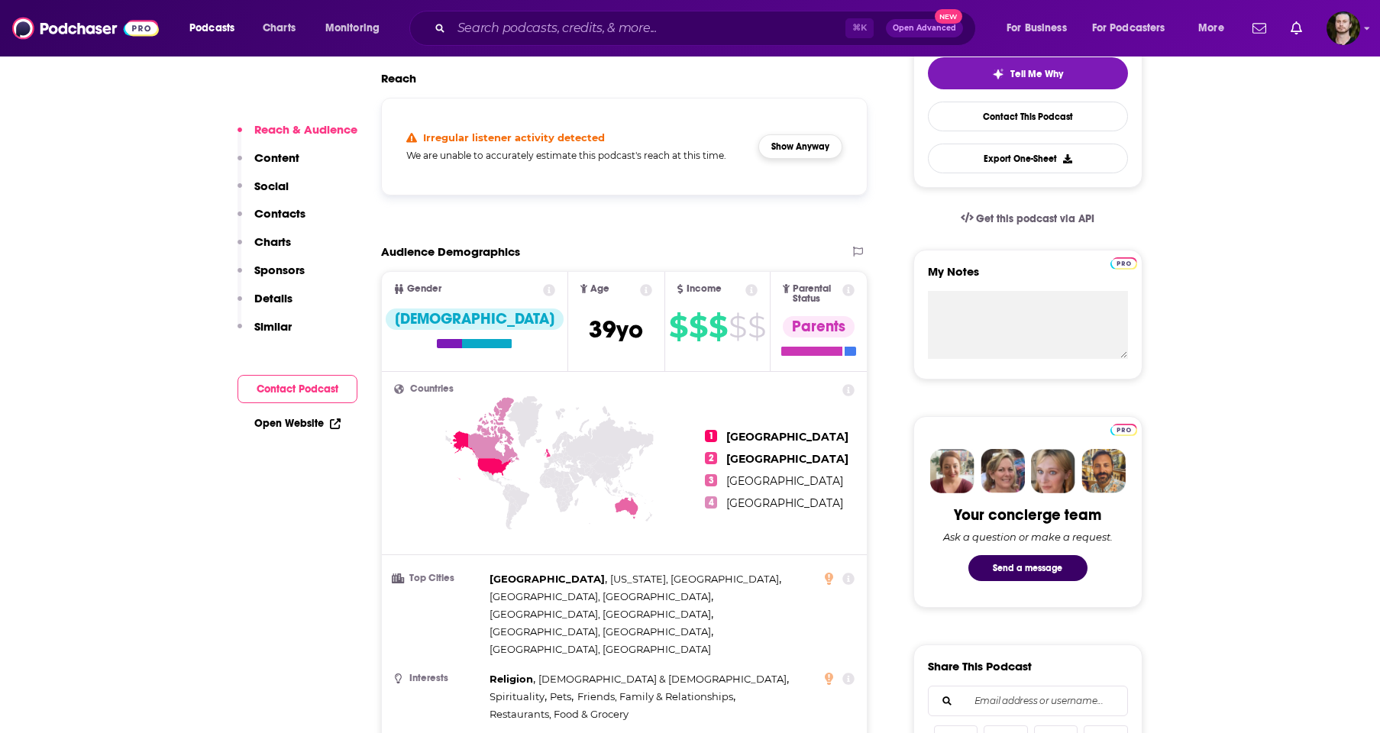 The height and width of the screenshot is (733, 1380). I want to click on h3: Share This Podcast, so click(980, 666).